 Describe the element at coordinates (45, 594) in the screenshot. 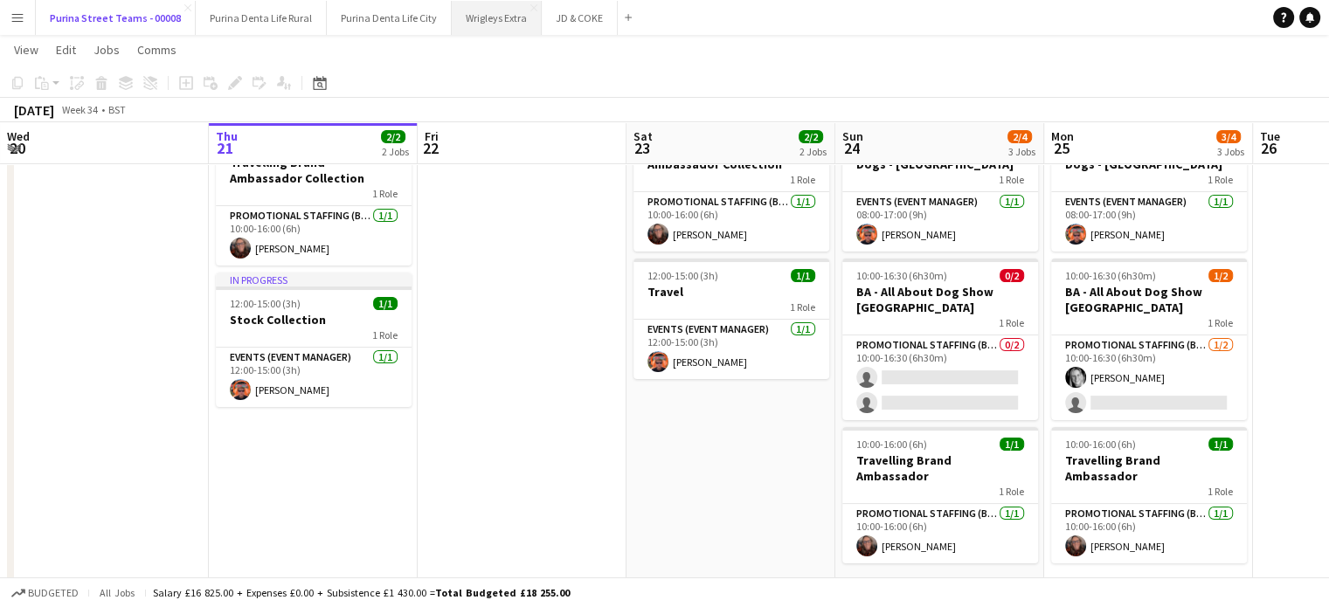

I see `button: Budgeted` at that location.